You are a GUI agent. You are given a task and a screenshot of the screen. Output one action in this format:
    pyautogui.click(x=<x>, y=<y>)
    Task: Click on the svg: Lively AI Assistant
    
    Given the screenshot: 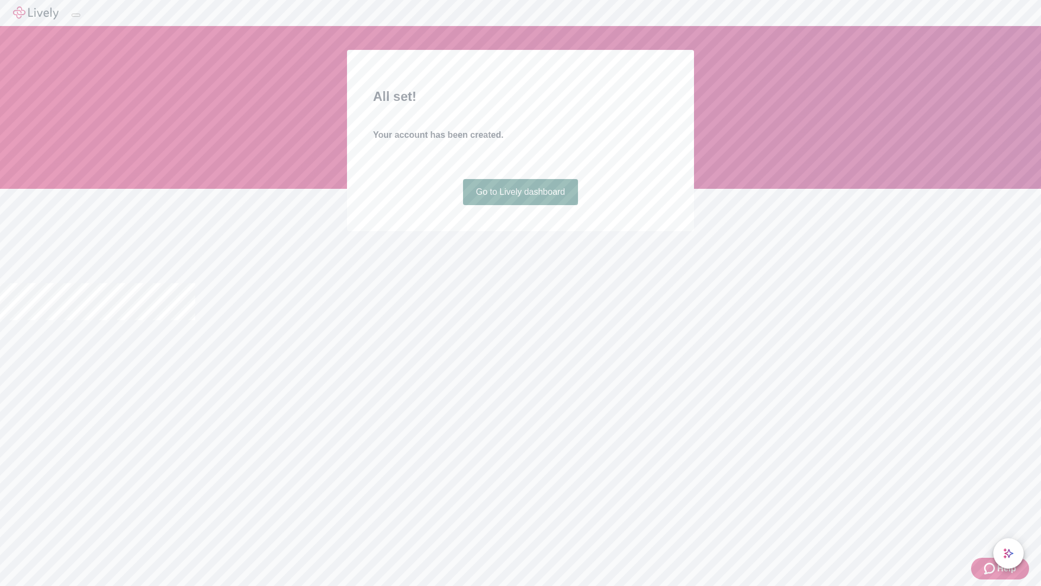 What is the action you would take?
    pyautogui.click(x=1009, y=553)
    